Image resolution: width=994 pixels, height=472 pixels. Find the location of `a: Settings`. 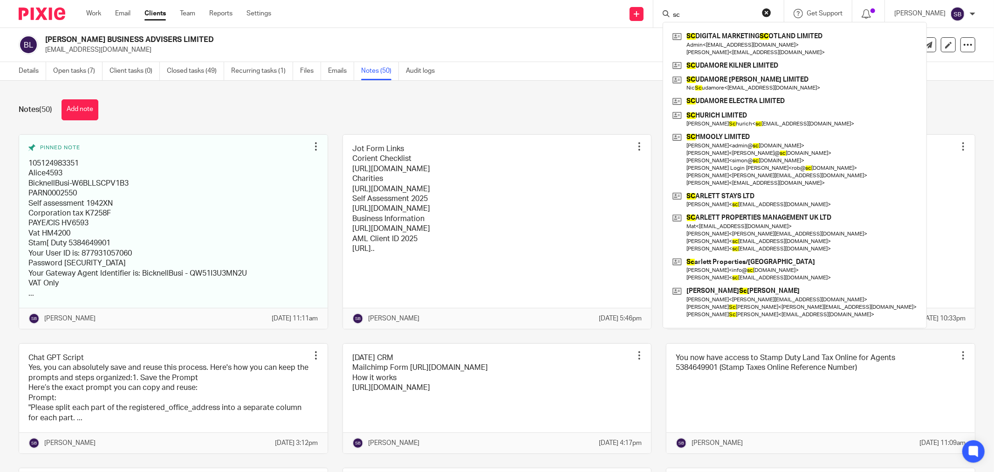

a: Settings is located at coordinates (259, 14).